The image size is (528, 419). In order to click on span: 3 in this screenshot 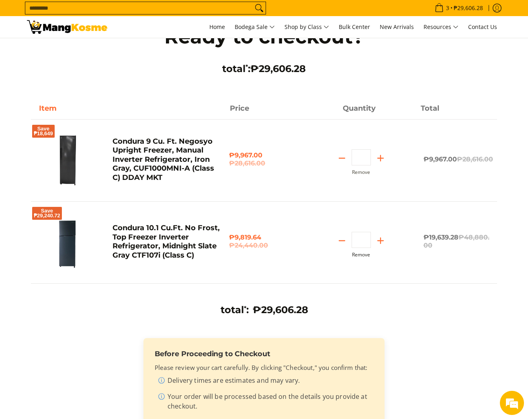, I will do `click(448, 8)`.